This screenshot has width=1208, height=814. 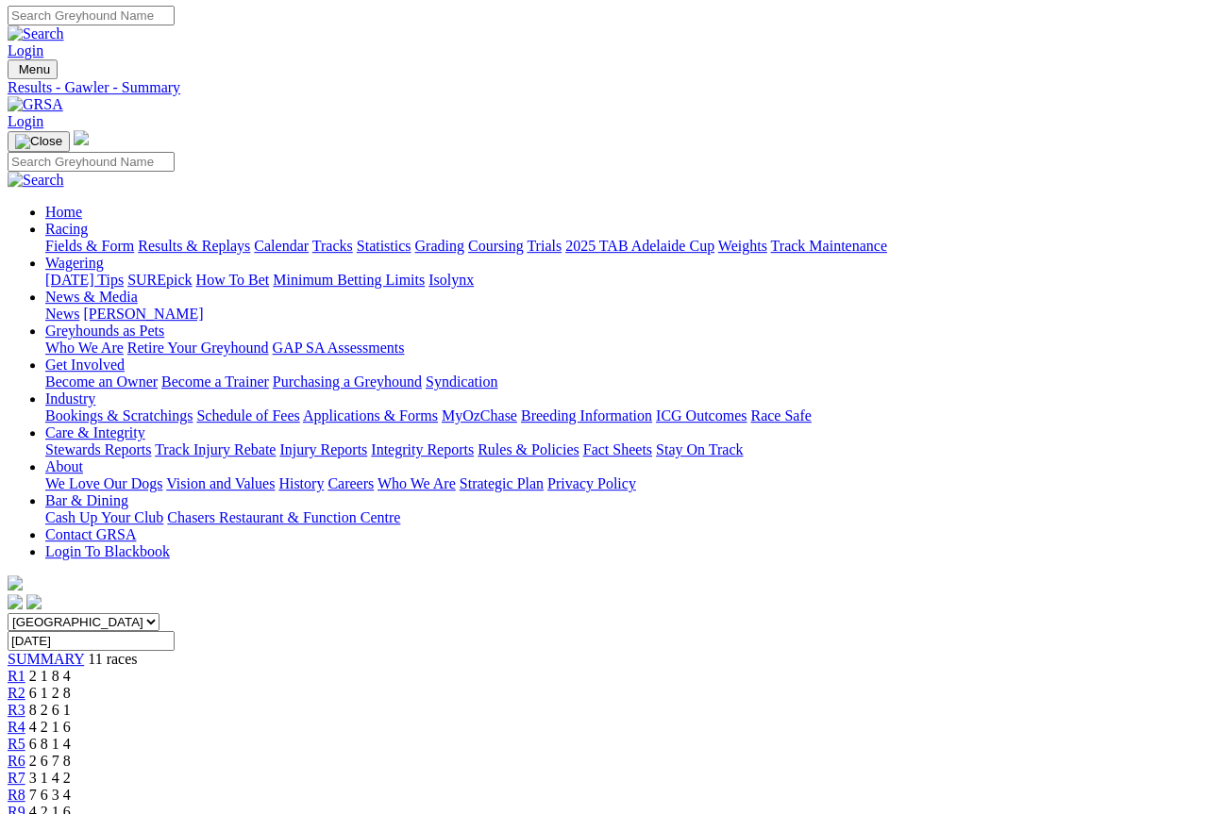 What do you see at coordinates (16, 676) in the screenshot?
I see `a: R1` at bounding box center [16, 676].